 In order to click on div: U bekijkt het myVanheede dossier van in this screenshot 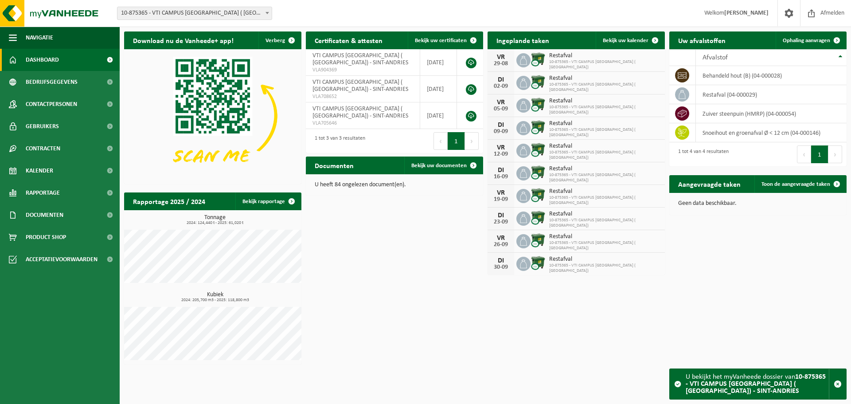, I will do `click(757, 384)`.